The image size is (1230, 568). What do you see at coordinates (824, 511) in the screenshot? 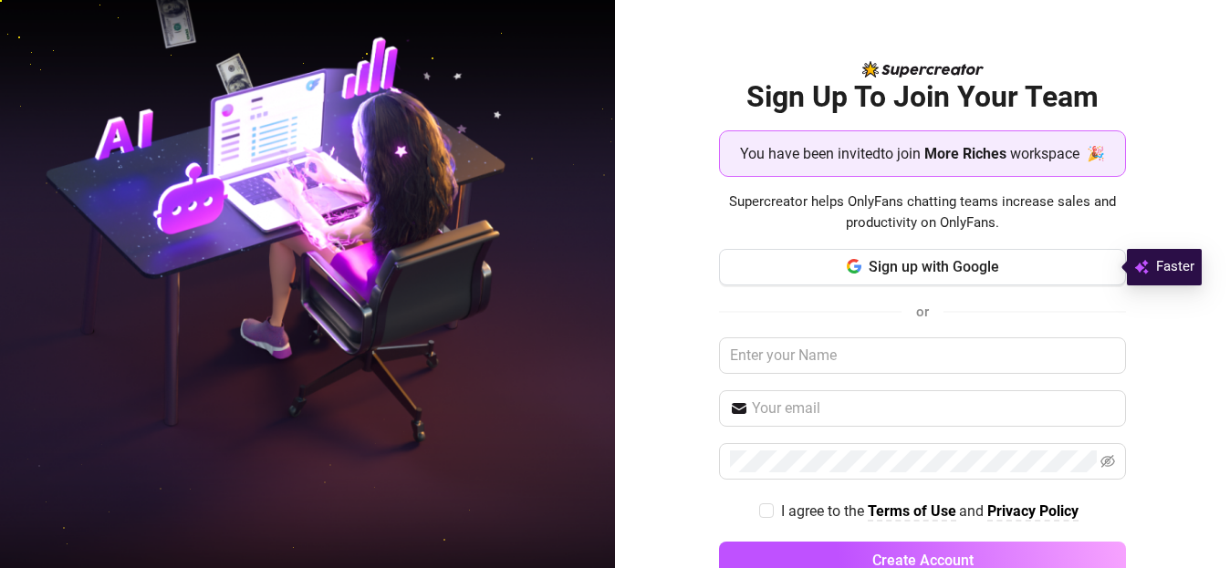
I see `span: I agree to the` at bounding box center [824, 511].